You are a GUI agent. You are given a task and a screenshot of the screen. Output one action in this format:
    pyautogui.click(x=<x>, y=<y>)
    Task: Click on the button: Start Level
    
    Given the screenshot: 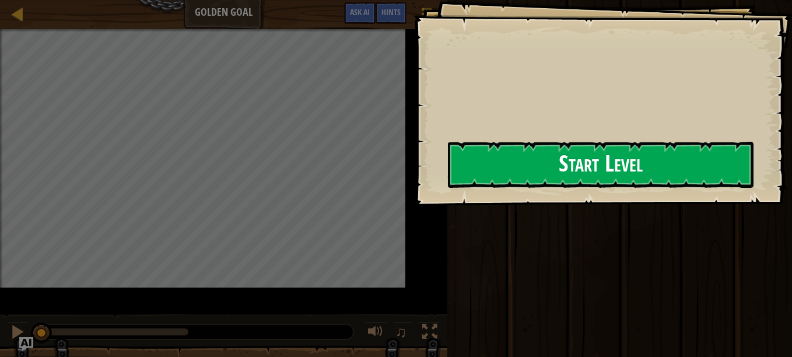 What is the action you would take?
    pyautogui.click(x=601, y=164)
    